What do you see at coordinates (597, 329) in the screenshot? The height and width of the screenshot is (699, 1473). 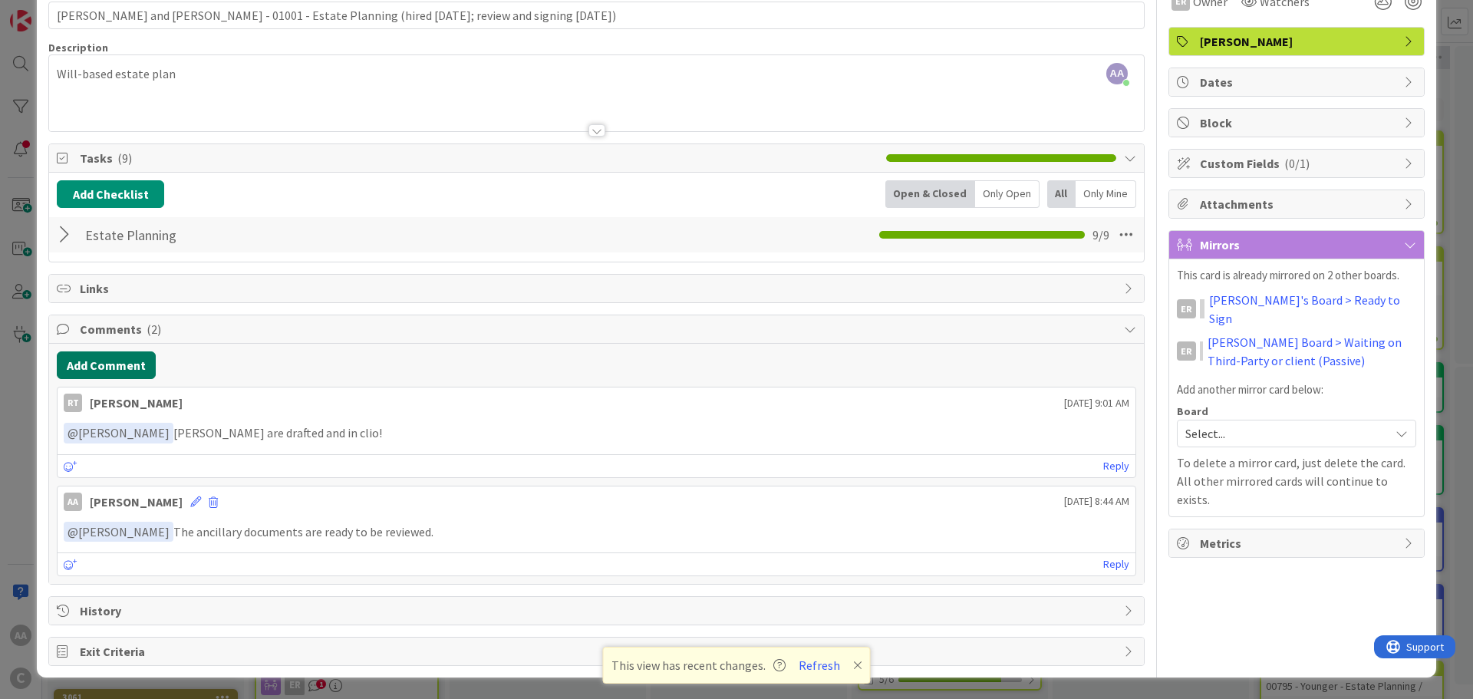 I see `span: Comments` at bounding box center [597, 329].